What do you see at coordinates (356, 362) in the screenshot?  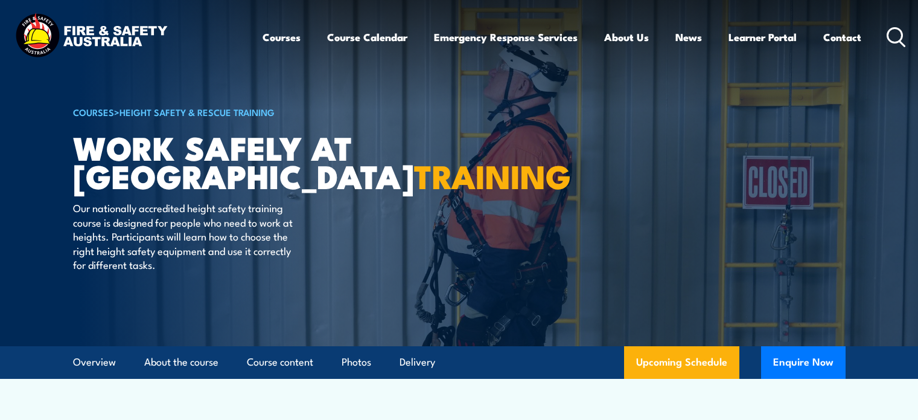 I see `a: Photos` at bounding box center [356, 362].